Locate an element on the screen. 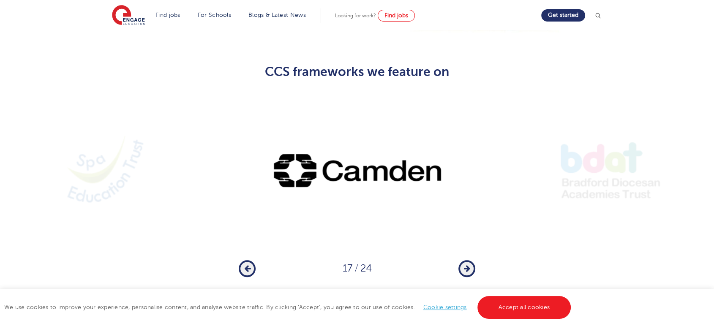  span: Looking for work? is located at coordinates (355, 16).